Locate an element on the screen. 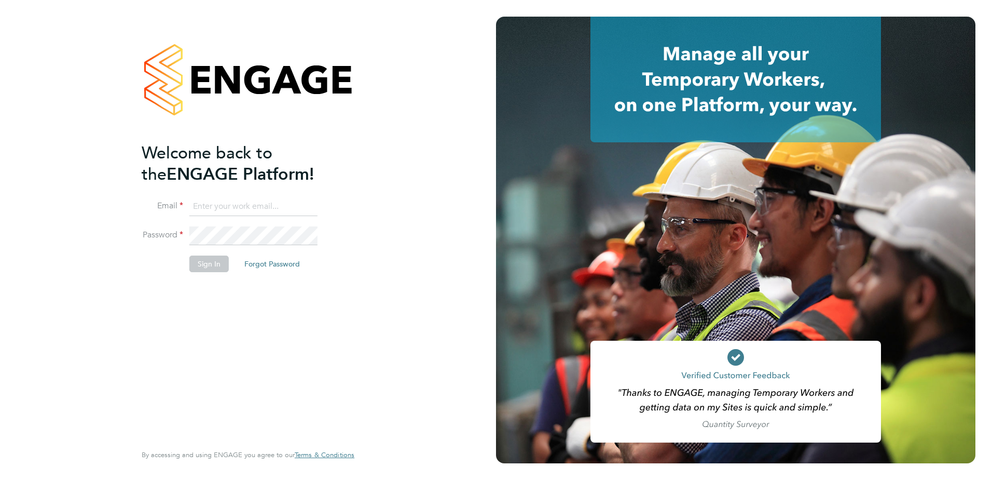  h2: ENGAGE Platform! is located at coordinates (243, 163).